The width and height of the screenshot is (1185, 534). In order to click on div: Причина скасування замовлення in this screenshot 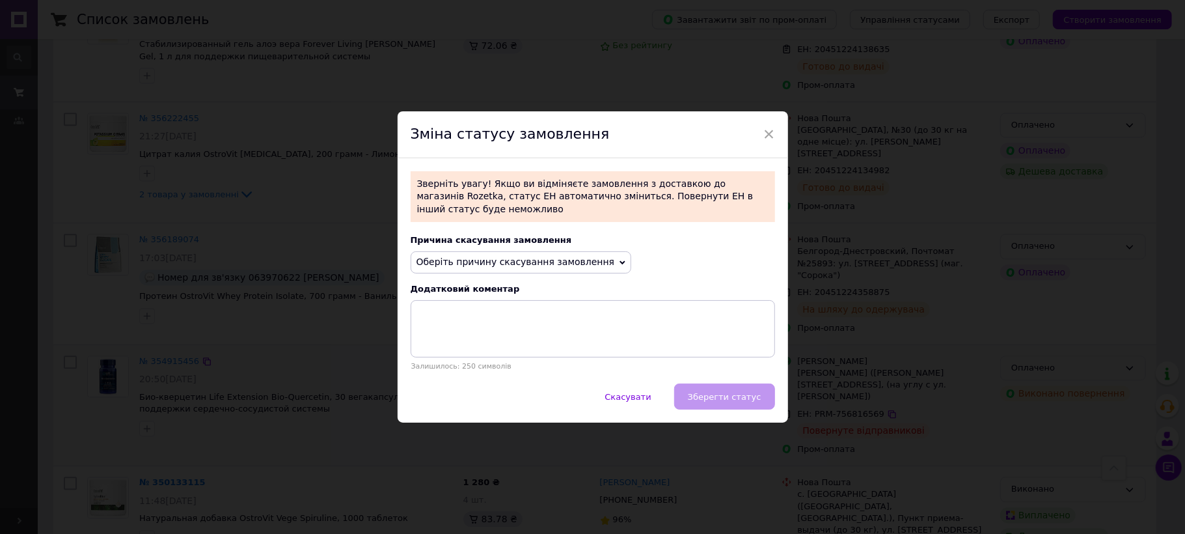, I will do `click(593, 240)`.